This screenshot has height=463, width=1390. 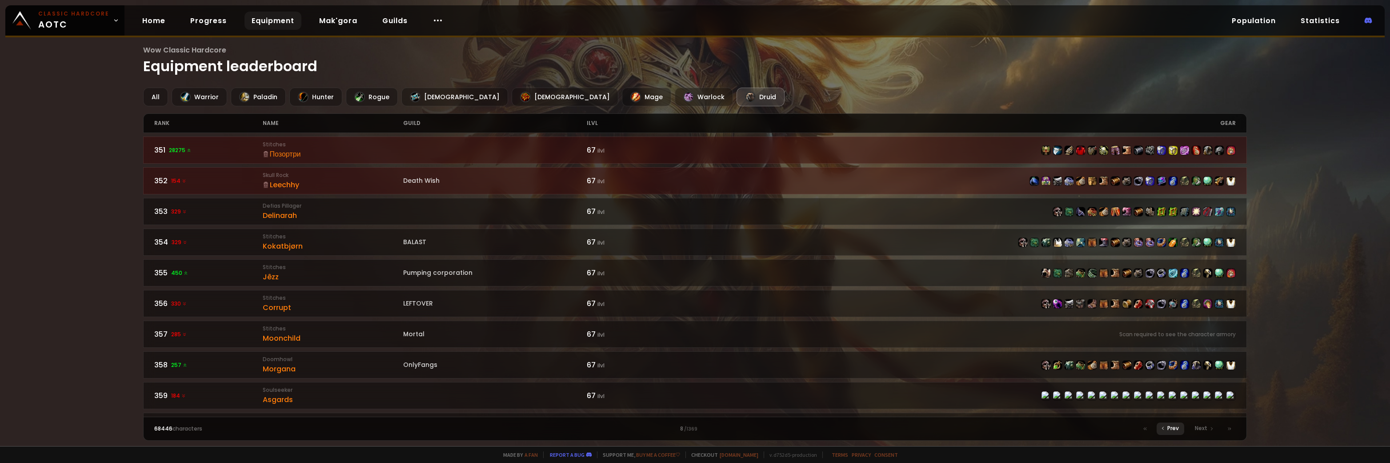 What do you see at coordinates (180, 273) in the screenshot?
I see `span: 450` at bounding box center [180, 273].